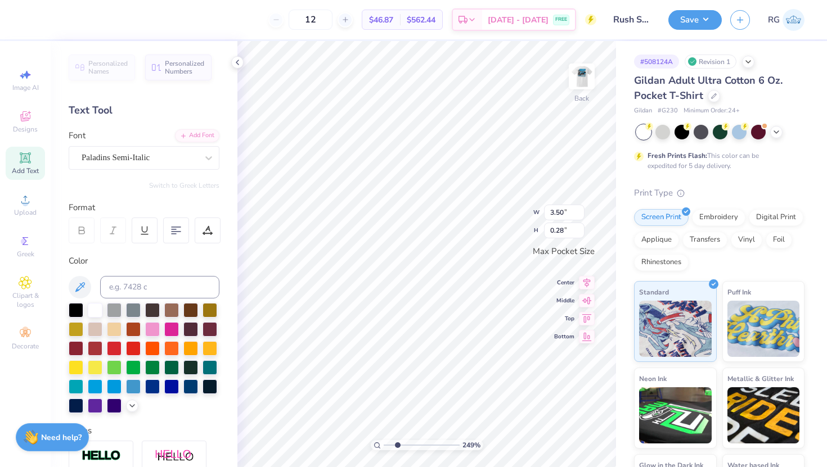 The height and width of the screenshot is (467, 827). I want to click on span: Designs, so click(25, 129).